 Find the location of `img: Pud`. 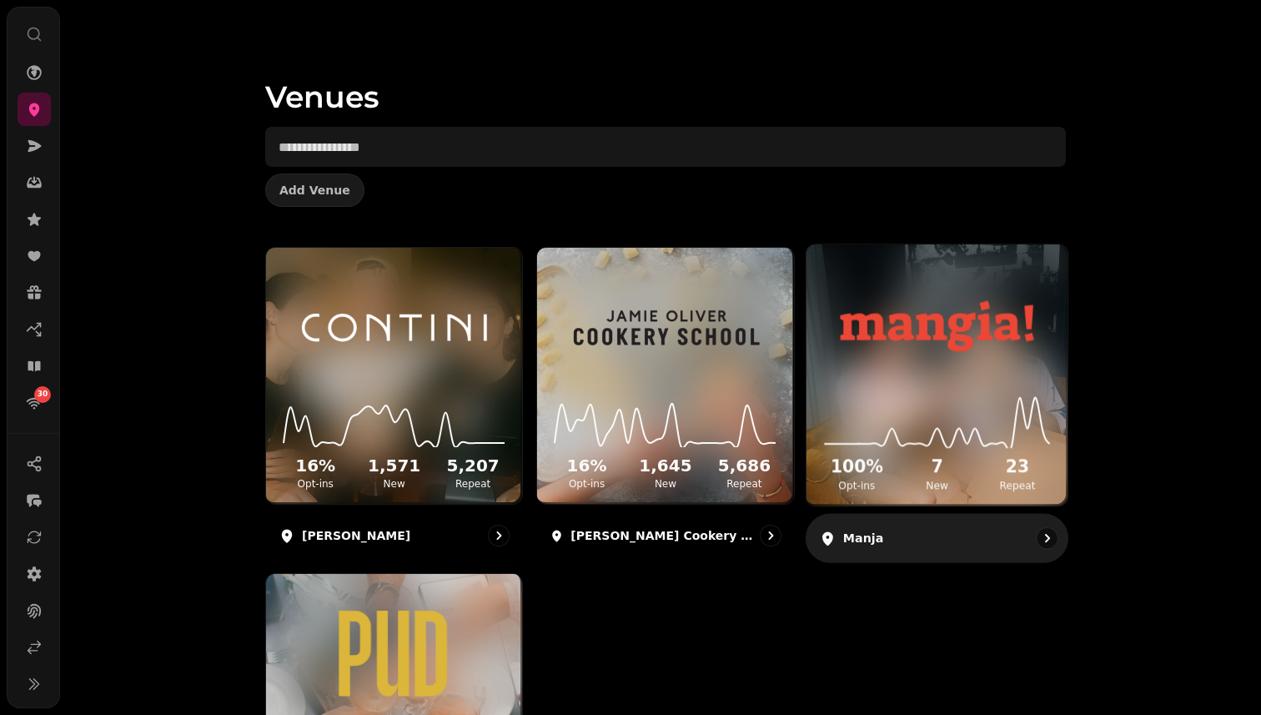

img: Pud is located at coordinates (394, 654).